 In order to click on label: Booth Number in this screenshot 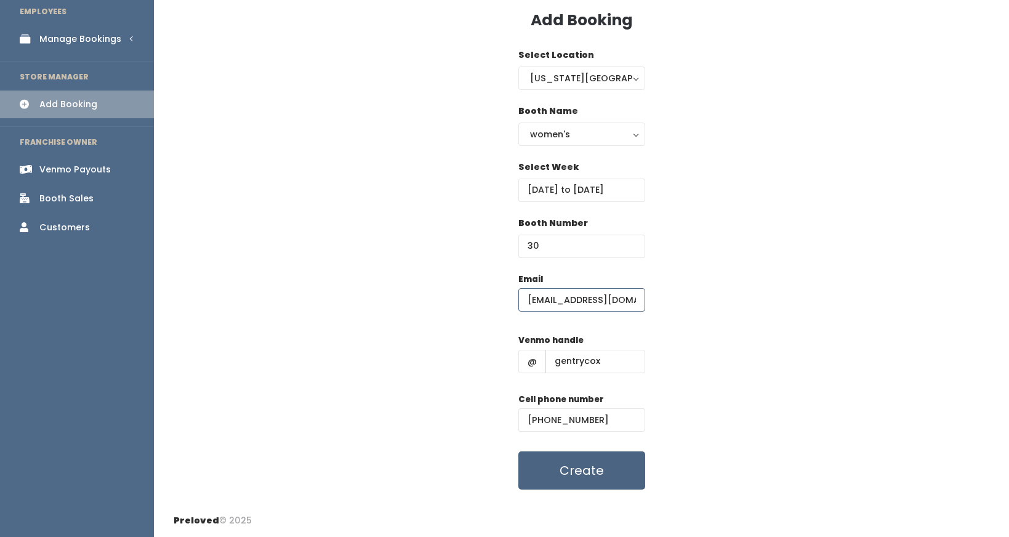, I will do `click(553, 223)`.